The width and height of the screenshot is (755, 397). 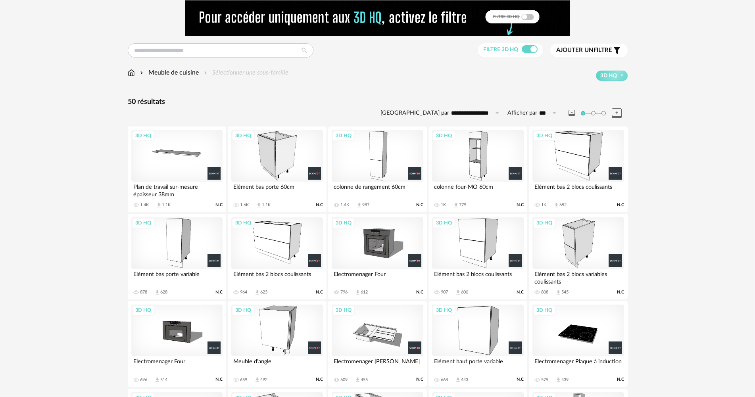 What do you see at coordinates (364, 380) in the screenshot?
I see `div: 455` at bounding box center [364, 380].